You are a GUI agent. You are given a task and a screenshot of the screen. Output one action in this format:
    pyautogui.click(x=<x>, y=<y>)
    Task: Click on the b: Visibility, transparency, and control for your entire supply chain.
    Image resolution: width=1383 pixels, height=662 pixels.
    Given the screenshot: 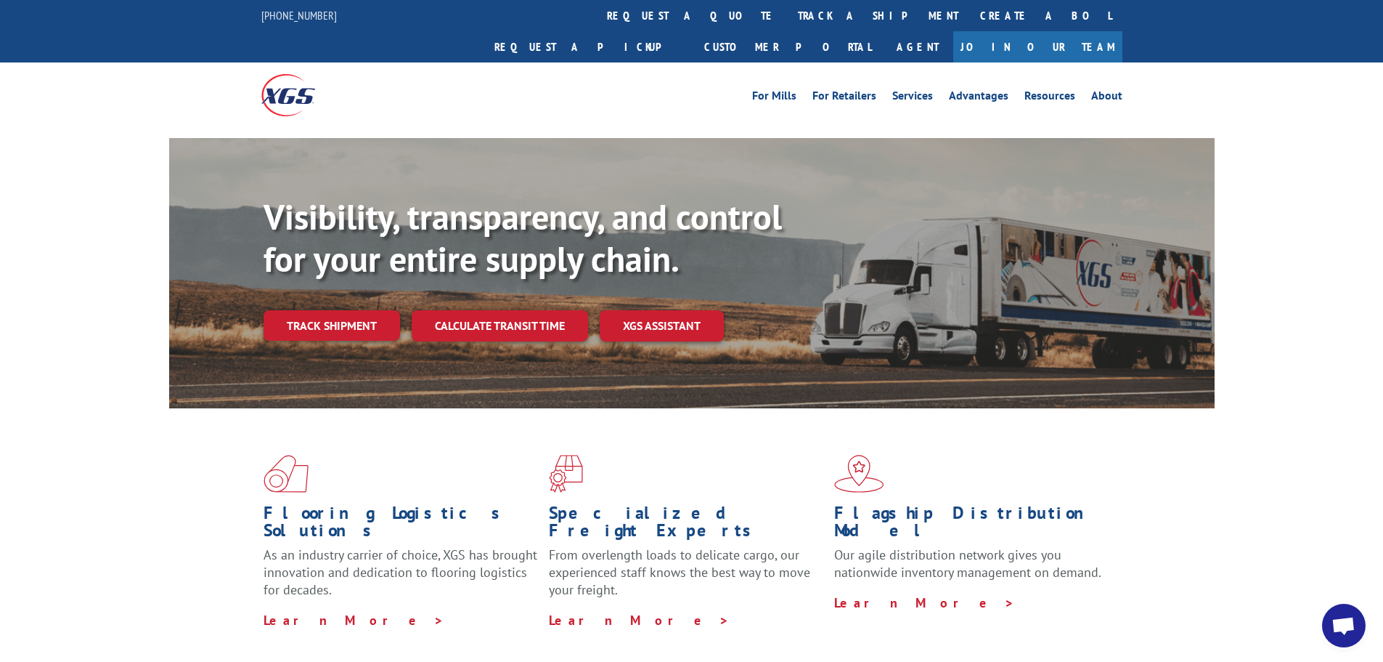 What is the action you would take?
    pyautogui.click(x=523, y=237)
    